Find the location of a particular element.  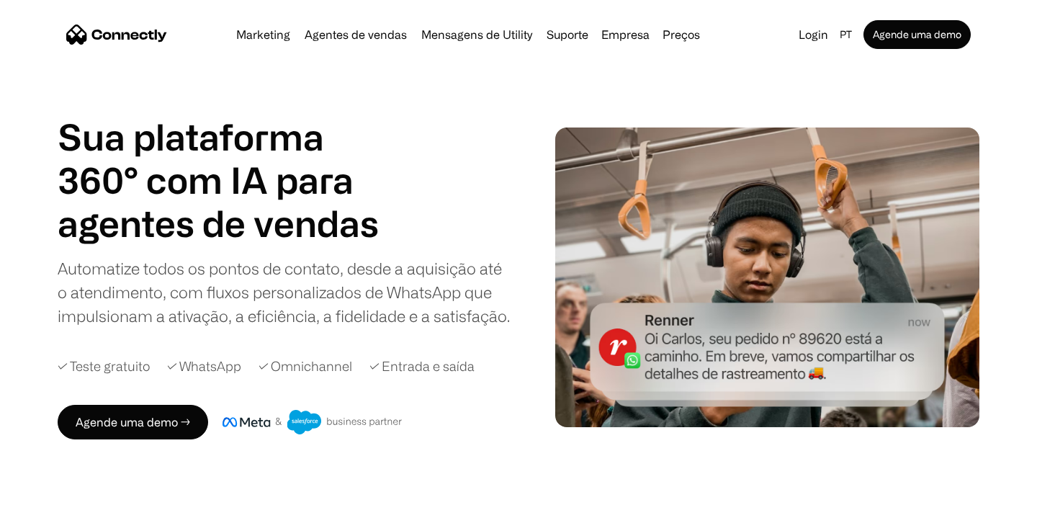

div: ✓ WhatsApp is located at coordinates (204, 366).